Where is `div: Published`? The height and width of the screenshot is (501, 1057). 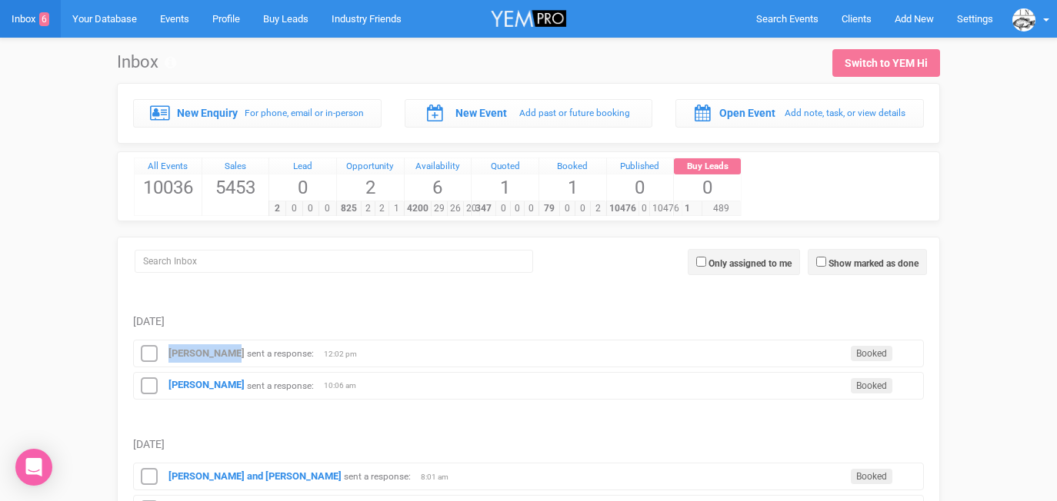 div: Published is located at coordinates (640, 167).